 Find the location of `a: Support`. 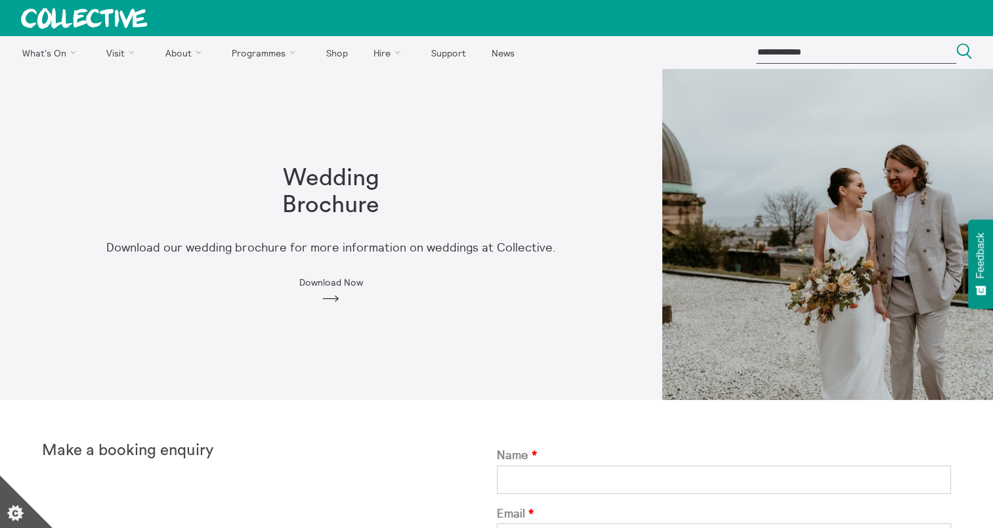

a: Support is located at coordinates (448, 52).